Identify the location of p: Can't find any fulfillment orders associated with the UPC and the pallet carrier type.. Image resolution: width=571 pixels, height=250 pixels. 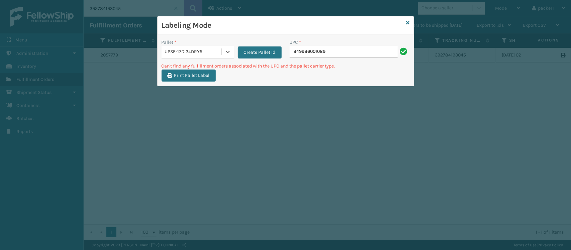
(286, 66).